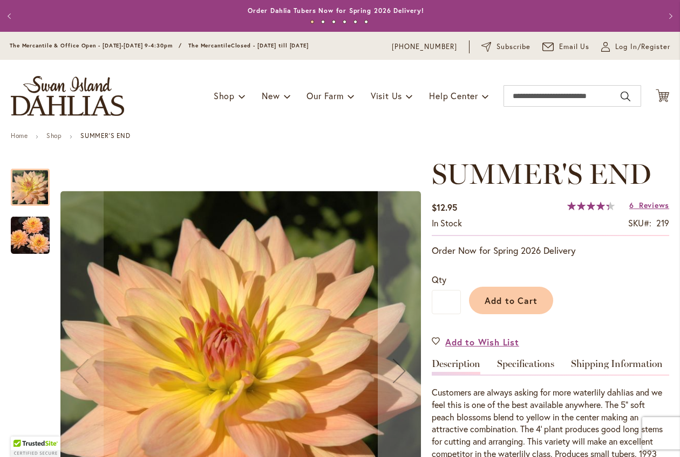 The image size is (680, 457). Describe the element at coordinates (444, 207) in the screenshot. I see `span: $12.95` at that location.